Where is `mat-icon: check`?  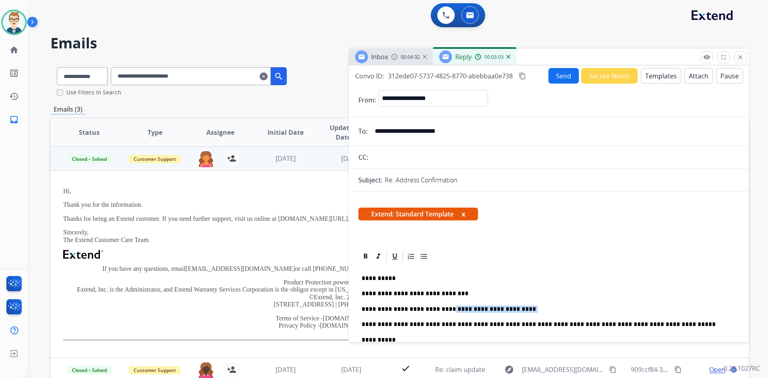 mat-icon: check is located at coordinates (405, 368).